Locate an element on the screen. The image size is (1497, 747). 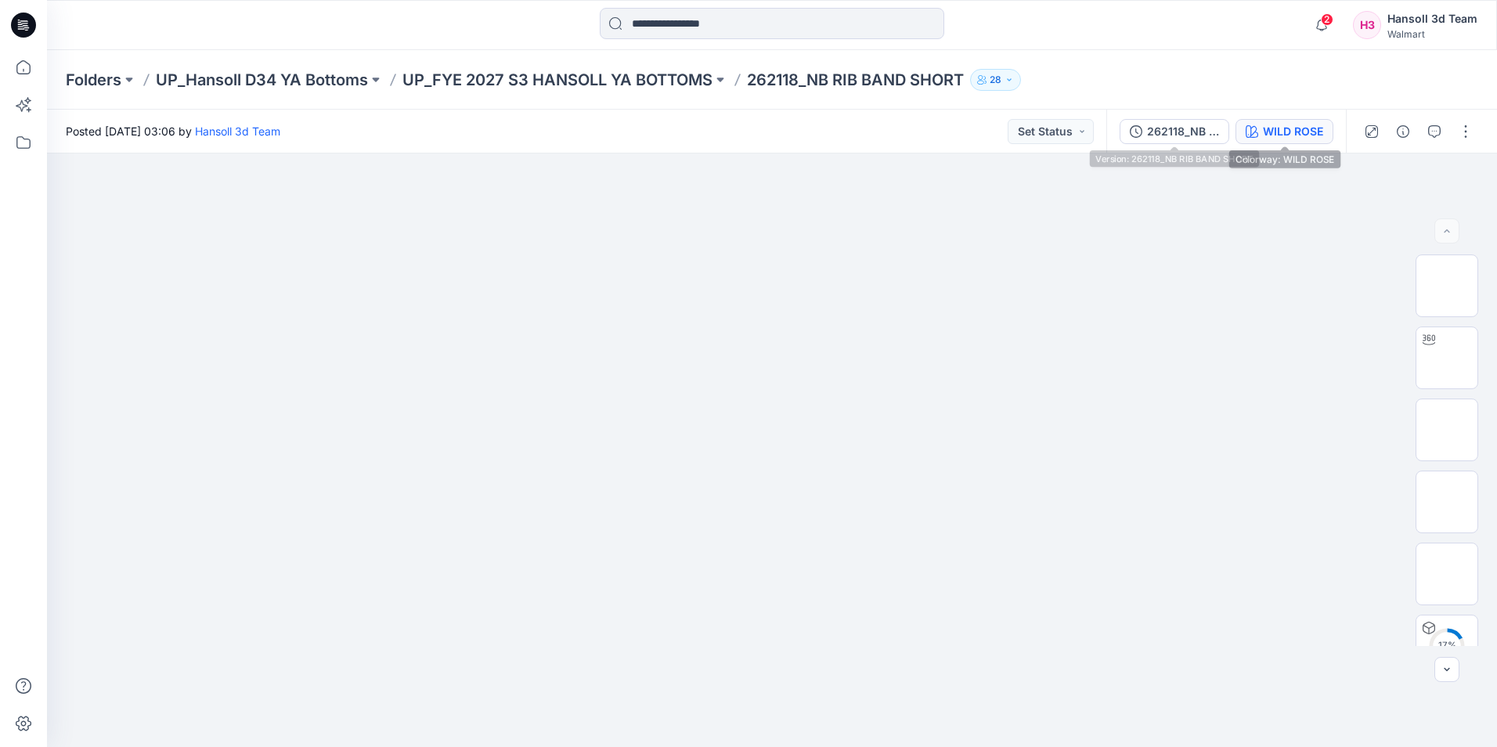
a: UP_FYE 2027 S3 HANSOLL YA BOTTOMS is located at coordinates (558, 80).